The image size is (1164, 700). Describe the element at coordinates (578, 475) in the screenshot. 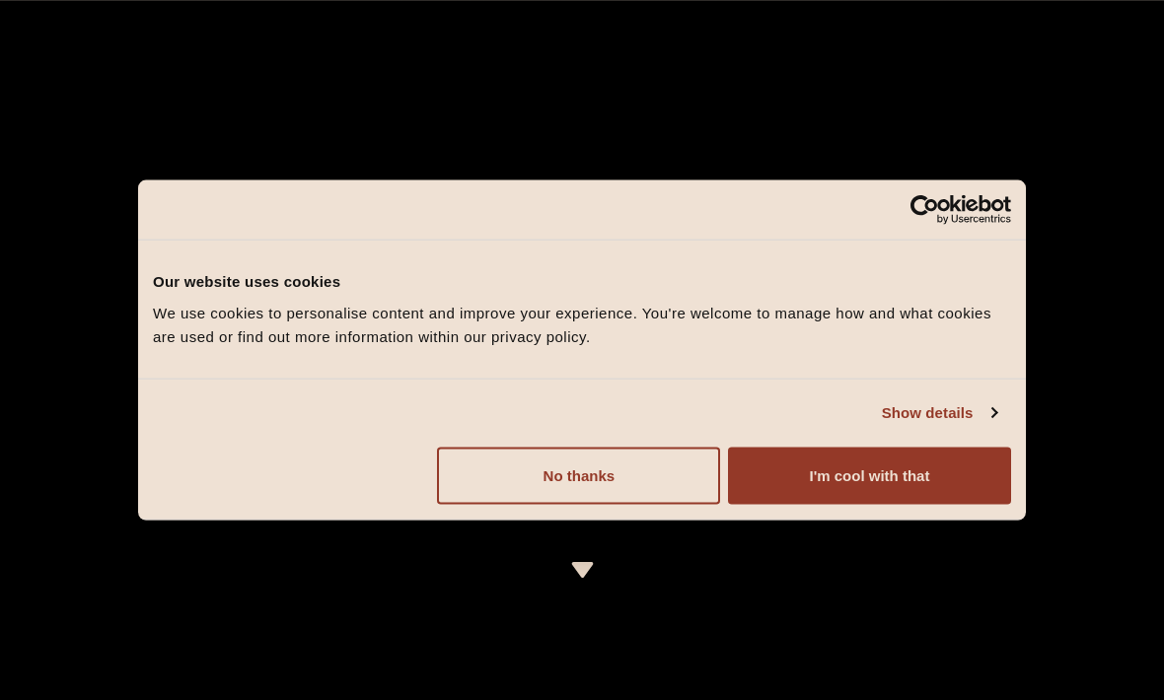

I see `button: No thanks` at that location.